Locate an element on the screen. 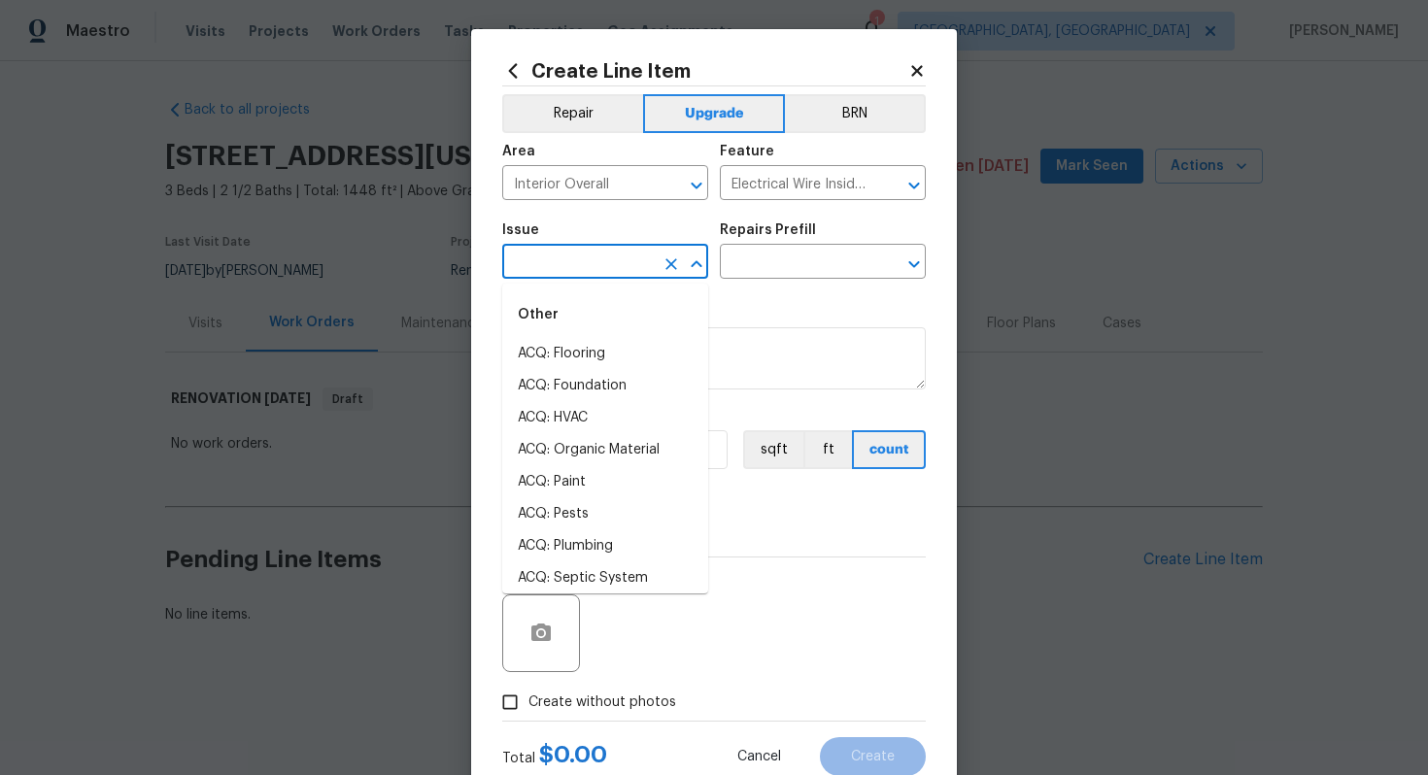 The image size is (1428, 775). li: ACQ: Flooring is located at coordinates (605, 354).